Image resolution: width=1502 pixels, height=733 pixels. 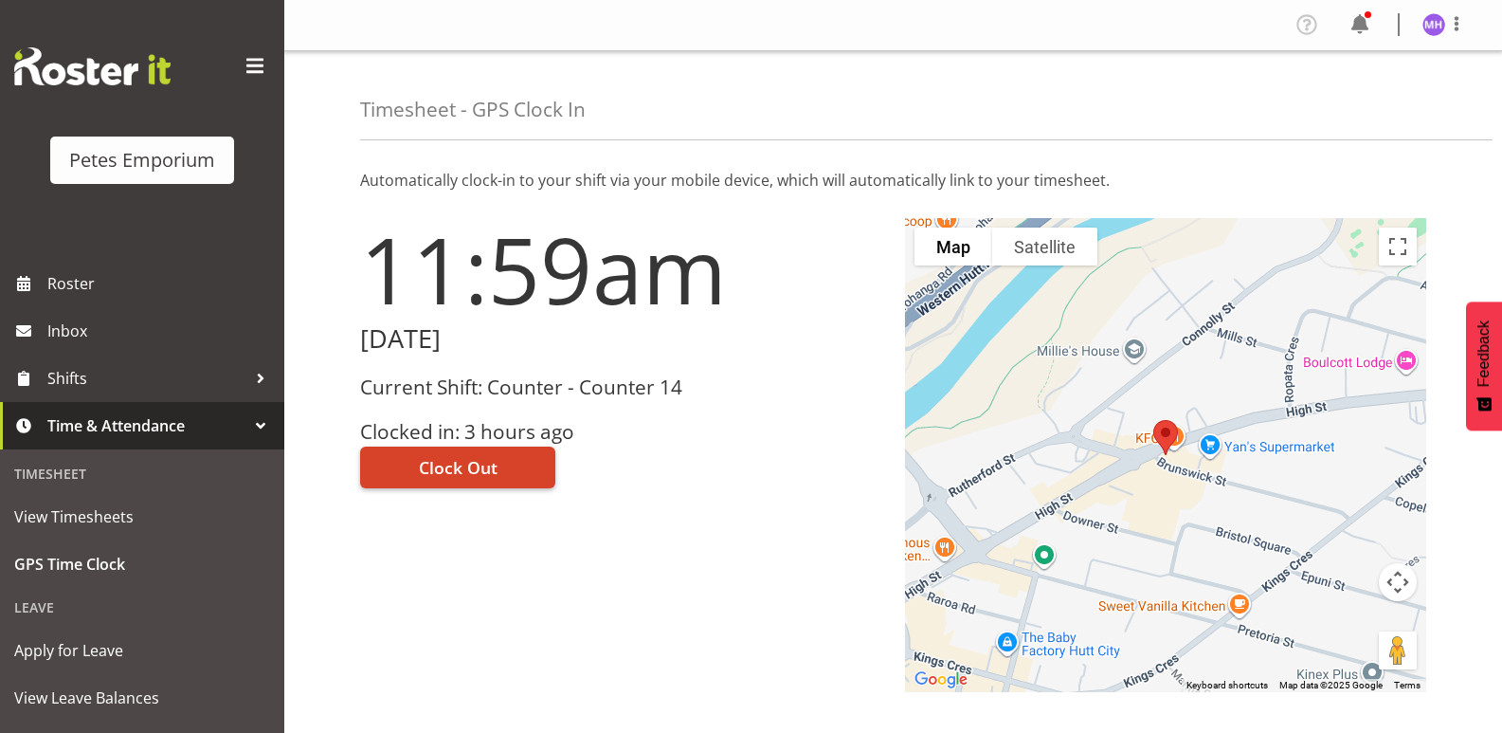 I want to click on span: GPS Time Clock, so click(x=142, y=564).